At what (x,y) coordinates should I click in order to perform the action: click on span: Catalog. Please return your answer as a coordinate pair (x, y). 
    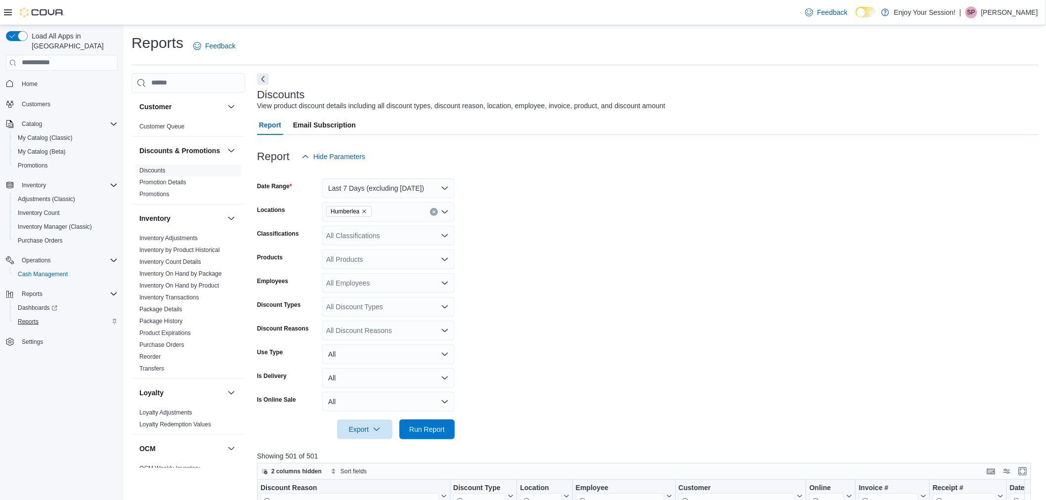
    Looking at the image, I should click on (68, 124).